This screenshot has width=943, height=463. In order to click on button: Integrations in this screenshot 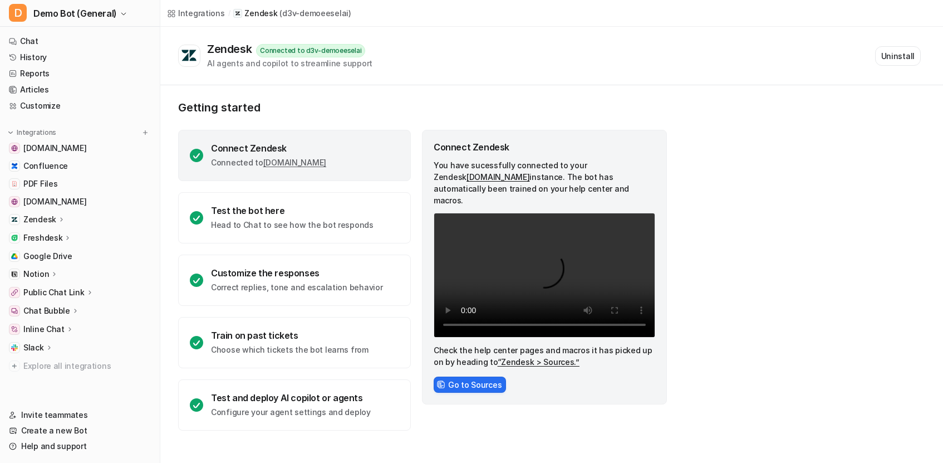, I will do `click(32, 132)`.